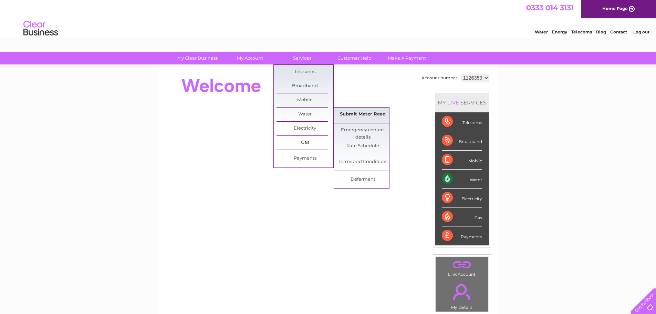 The height and width of the screenshot is (314, 656). What do you see at coordinates (462, 198) in the screenshot?
I see `div: Electricity` at bounding box center [462, 198].